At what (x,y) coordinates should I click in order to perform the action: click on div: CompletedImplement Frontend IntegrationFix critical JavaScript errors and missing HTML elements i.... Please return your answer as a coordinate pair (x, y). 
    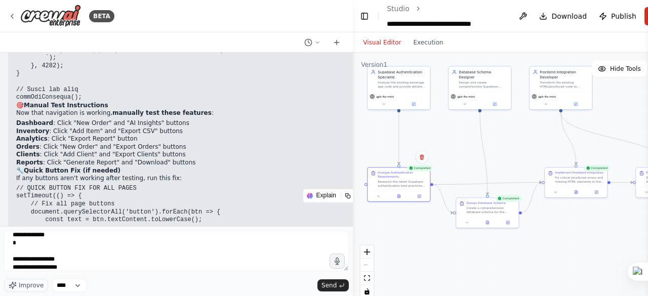
    Looking at the image, I should click on (576, 182).